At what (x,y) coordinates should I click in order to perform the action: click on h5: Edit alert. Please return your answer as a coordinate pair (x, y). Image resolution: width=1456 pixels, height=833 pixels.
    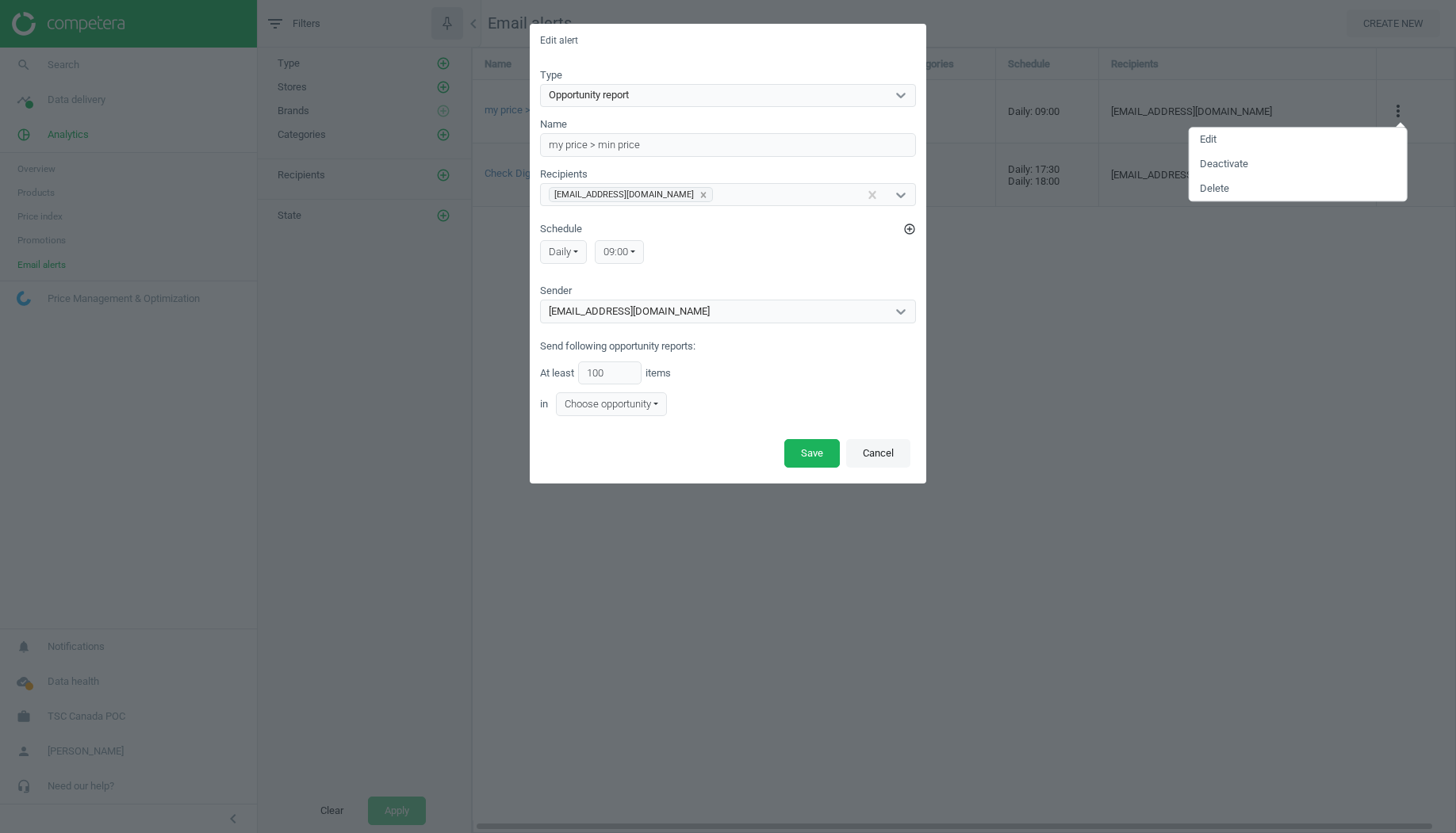
    Looking at the image, I should click on (559, 41).